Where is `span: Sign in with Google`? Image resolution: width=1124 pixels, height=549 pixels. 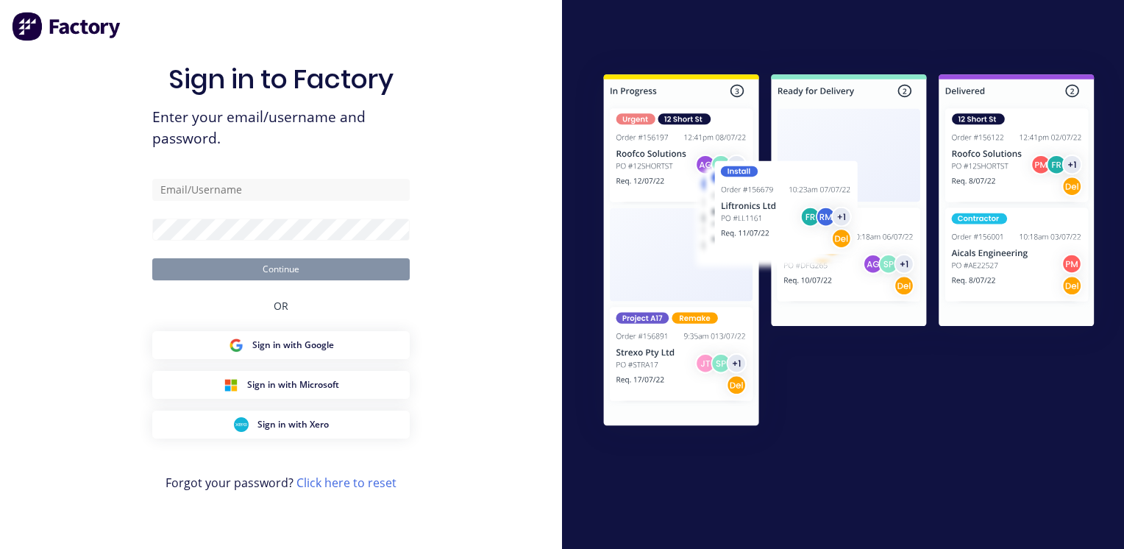
span: Sign in with Google is located at coordinates (293, 345).